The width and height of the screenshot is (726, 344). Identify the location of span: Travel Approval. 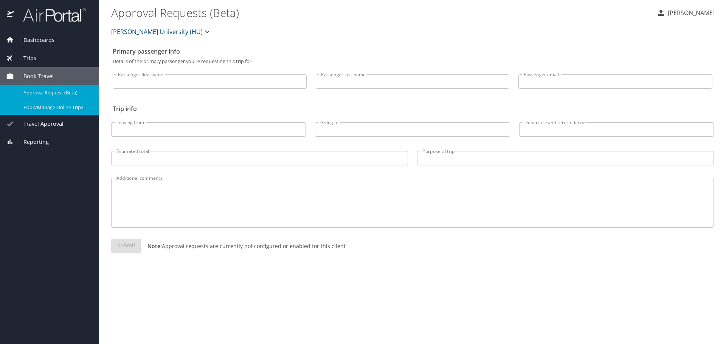
(39, 124).